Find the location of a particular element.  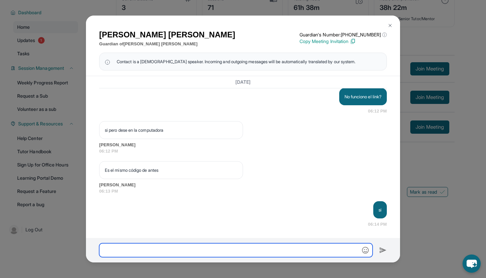

p: Es el mismo código de antes is located at coordinates (171, 170).